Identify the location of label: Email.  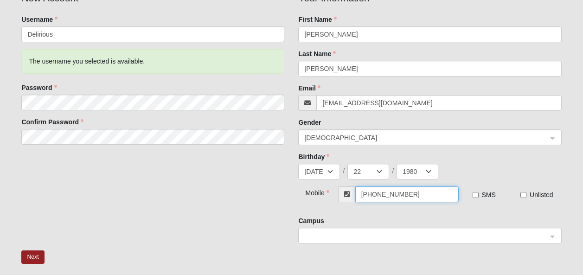
(309, 88).